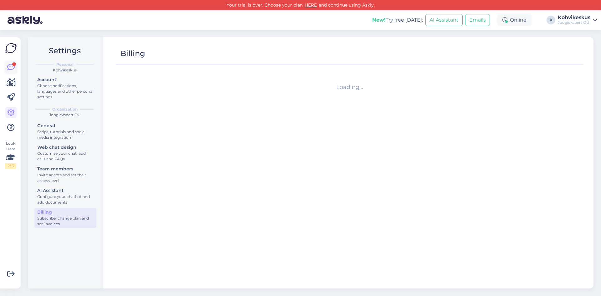 The width and height of the screenshot is (601, 296). I want to click on div: K, so click(551, 20).